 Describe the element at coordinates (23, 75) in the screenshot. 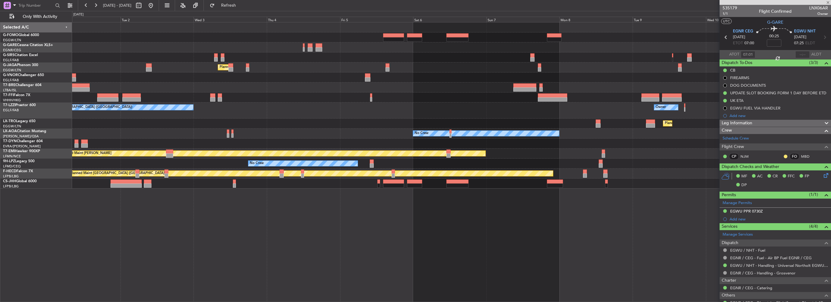

I see `a: G-VNORChallenger 650` at that location.